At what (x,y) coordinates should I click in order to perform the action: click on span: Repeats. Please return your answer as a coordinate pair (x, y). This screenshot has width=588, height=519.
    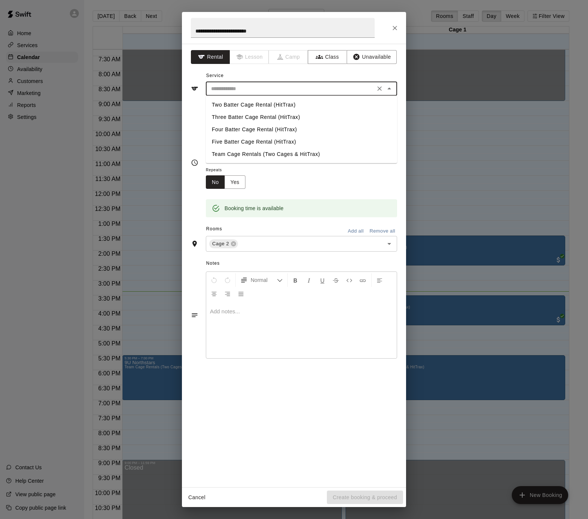
    Looking at the image, I should click on (229, 170).